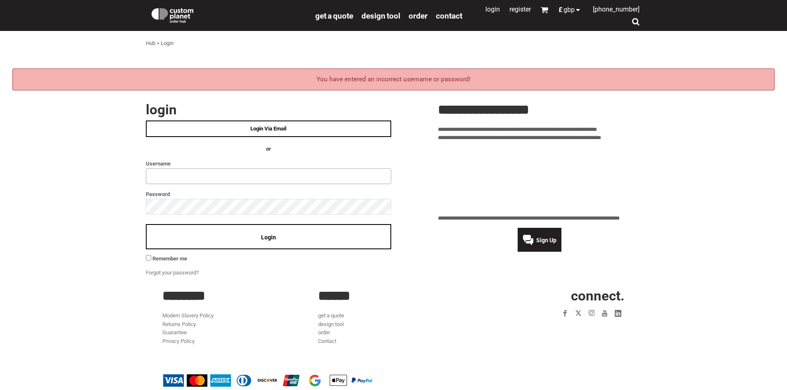 The width and height of the screenshot is (787, 390). Describe the element at coordinates (268, 164) in the screenshot. I see `label: Username` at that location.